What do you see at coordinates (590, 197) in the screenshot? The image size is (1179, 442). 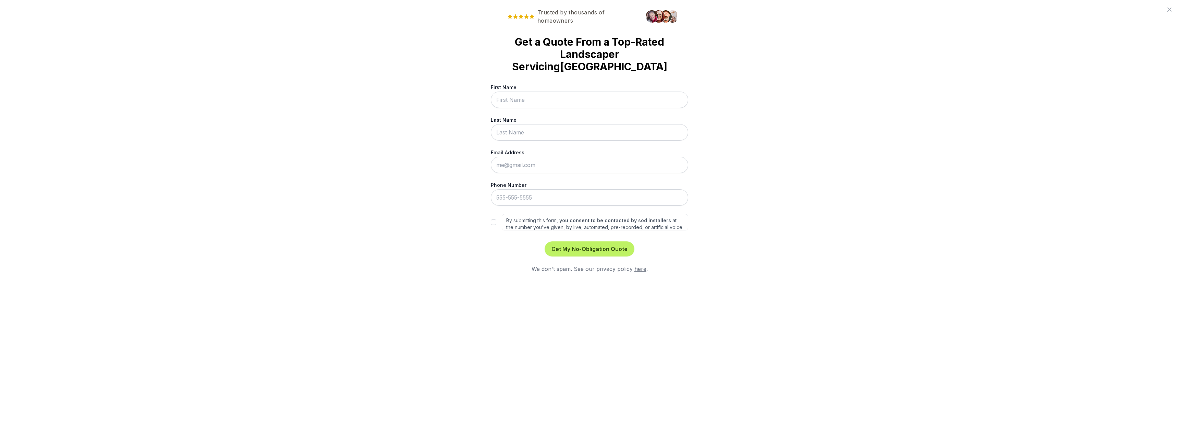 I see `input: 555-555-5555` at bounding box center [590, 197].